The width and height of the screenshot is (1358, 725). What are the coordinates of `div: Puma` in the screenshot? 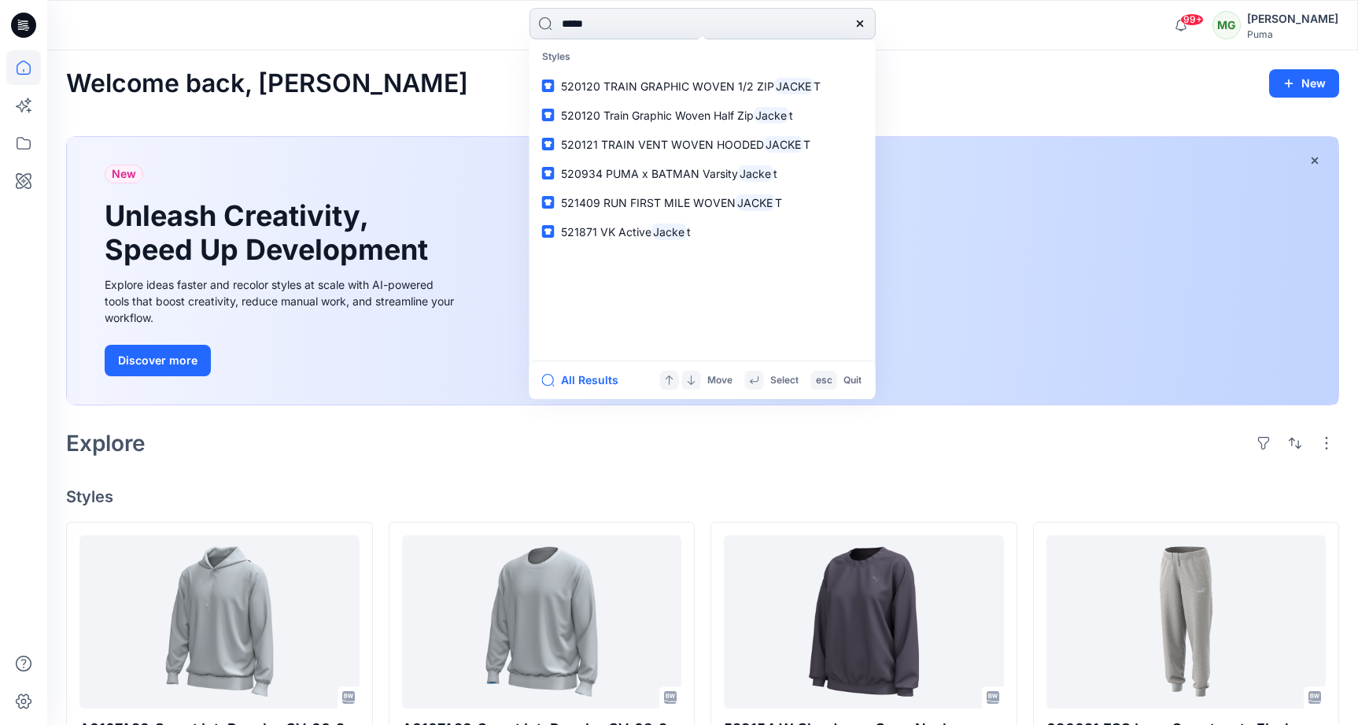 It's located at (1293, 34).